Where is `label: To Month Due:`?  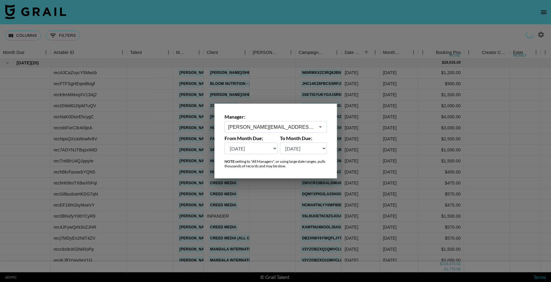 label: To Month Due: is located at coordinates (303, 138).